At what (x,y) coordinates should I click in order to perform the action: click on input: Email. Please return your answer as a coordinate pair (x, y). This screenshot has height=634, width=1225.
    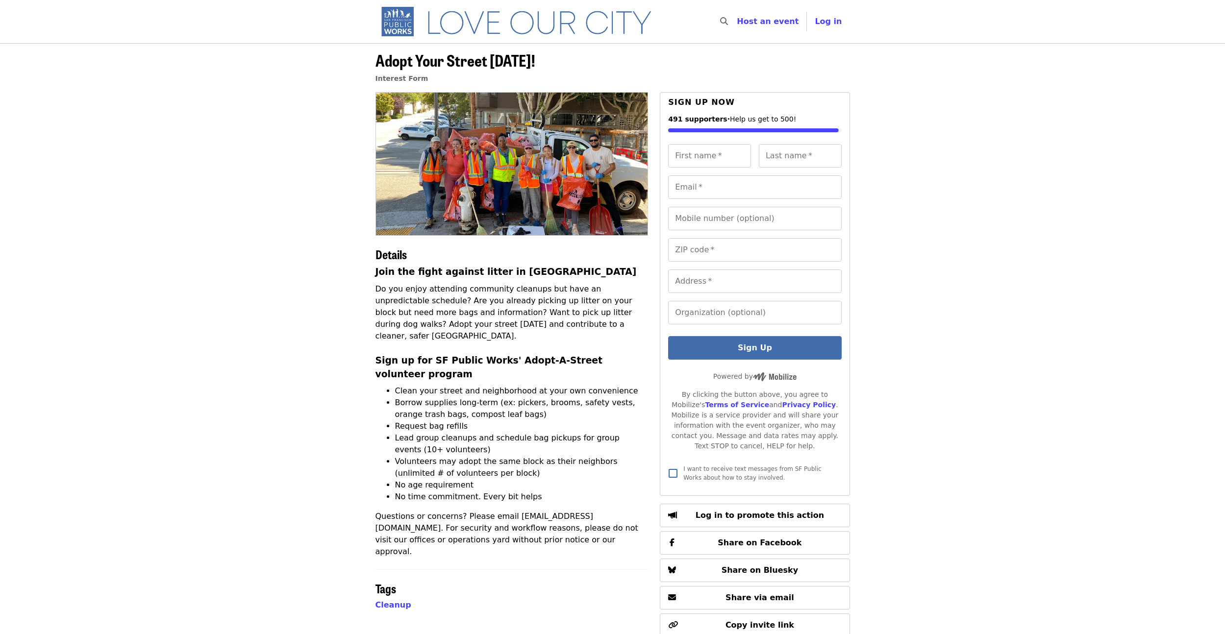
    Looking at the image, I should click on (754, 187).